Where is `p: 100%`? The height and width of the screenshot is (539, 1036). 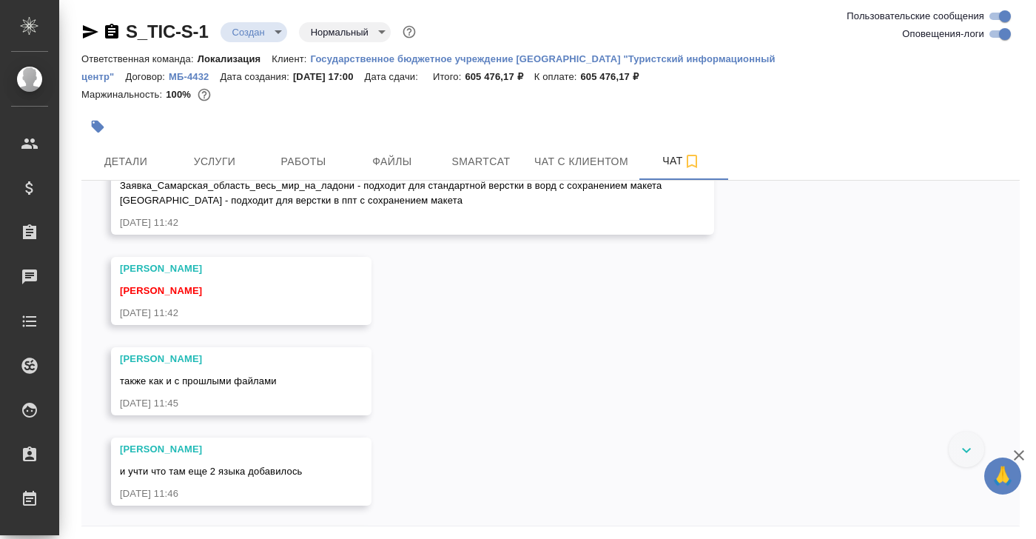 p: 100% is located at coordinates (180, 94).